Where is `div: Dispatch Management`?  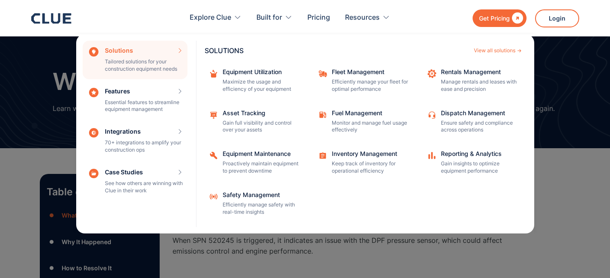 div: Dispatch Management is located at coordinates (479, 113).